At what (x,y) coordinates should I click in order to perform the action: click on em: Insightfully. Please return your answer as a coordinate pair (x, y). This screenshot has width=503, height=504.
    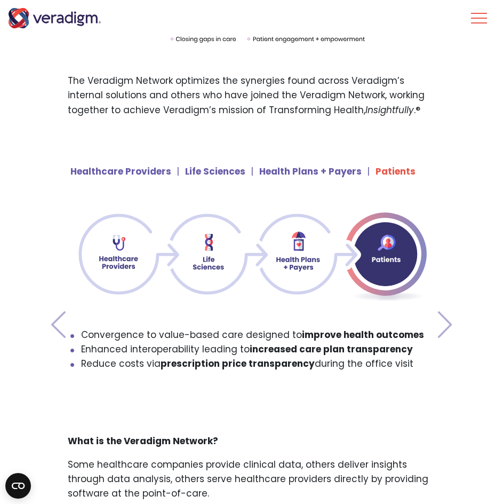
    Looking at the image, I should click on (389, 110).